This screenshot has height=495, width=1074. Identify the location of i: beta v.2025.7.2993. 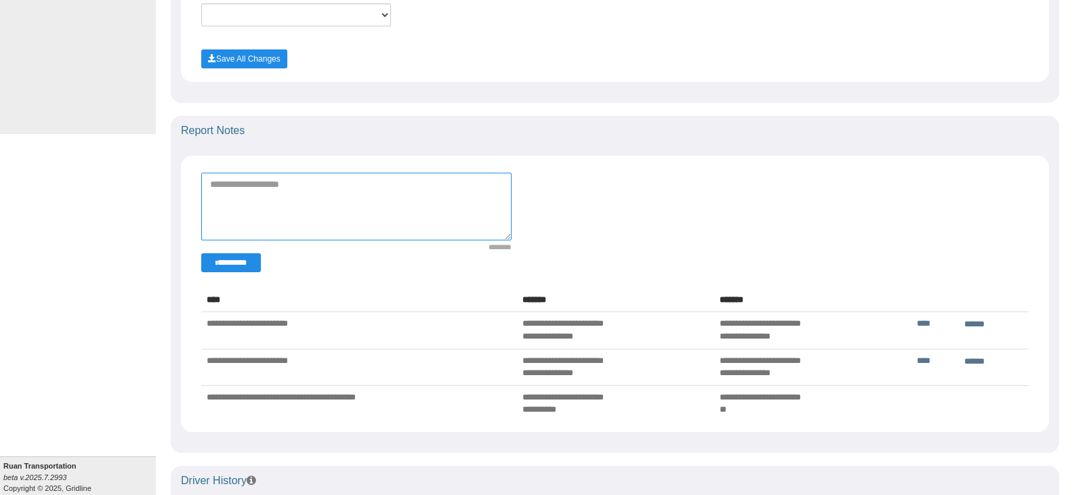
(35, 478).